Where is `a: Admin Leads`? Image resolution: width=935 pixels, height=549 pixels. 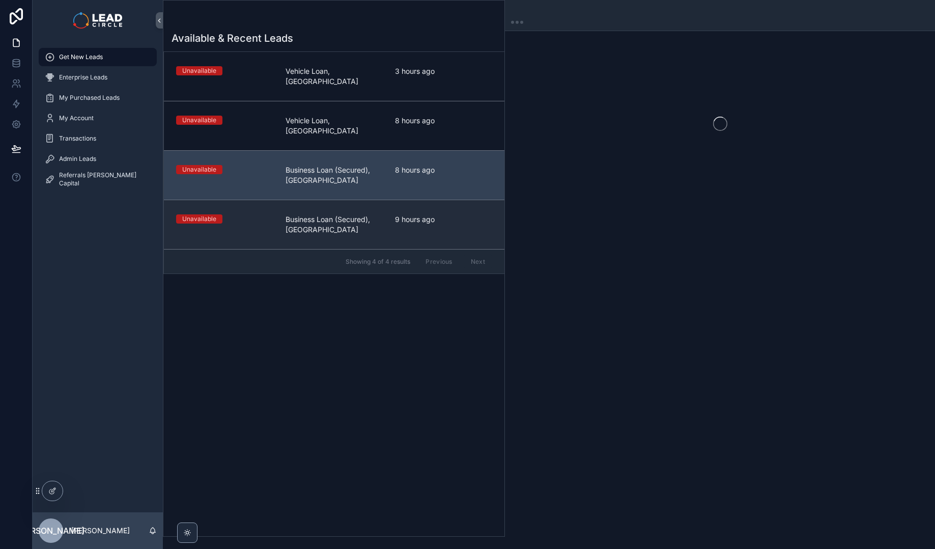 a: Admin Leads is located at coordinates (98, 159).